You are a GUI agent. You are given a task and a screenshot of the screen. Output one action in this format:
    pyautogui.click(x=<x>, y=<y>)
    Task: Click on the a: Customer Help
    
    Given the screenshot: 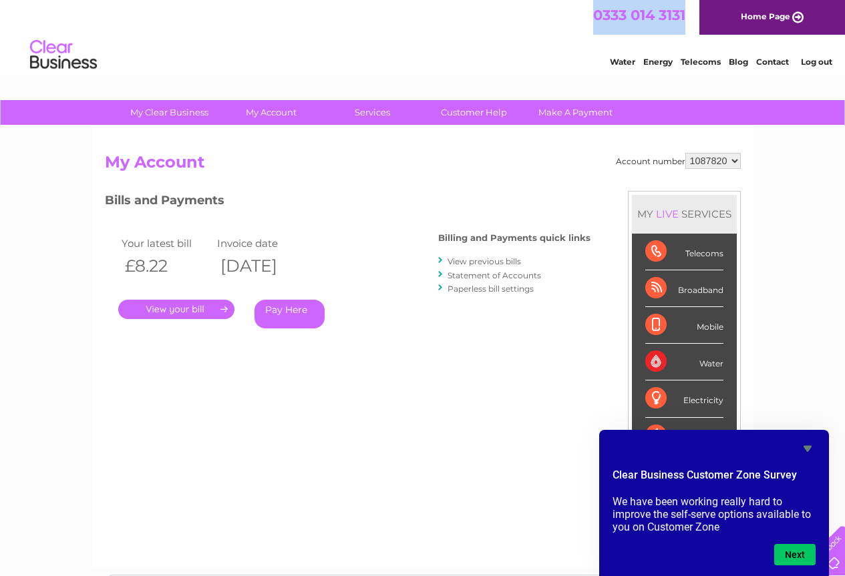 What is the action you would take?
    pyautogui.click(x=473, y=112)
    